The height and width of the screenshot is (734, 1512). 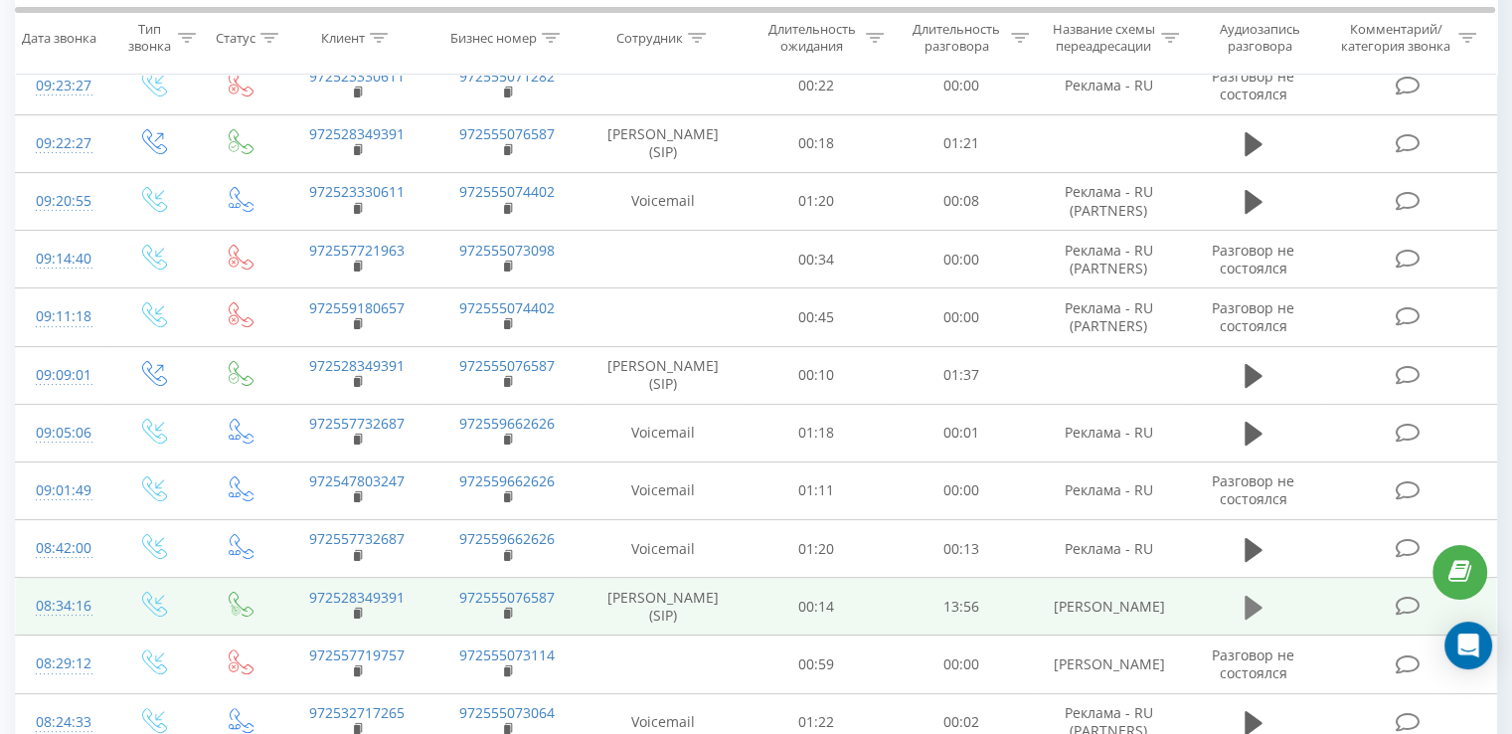 What do you see at coordinates (507, 712) in the screenshot?
I see `a: 972555073064` at bounding box center [507, 712].